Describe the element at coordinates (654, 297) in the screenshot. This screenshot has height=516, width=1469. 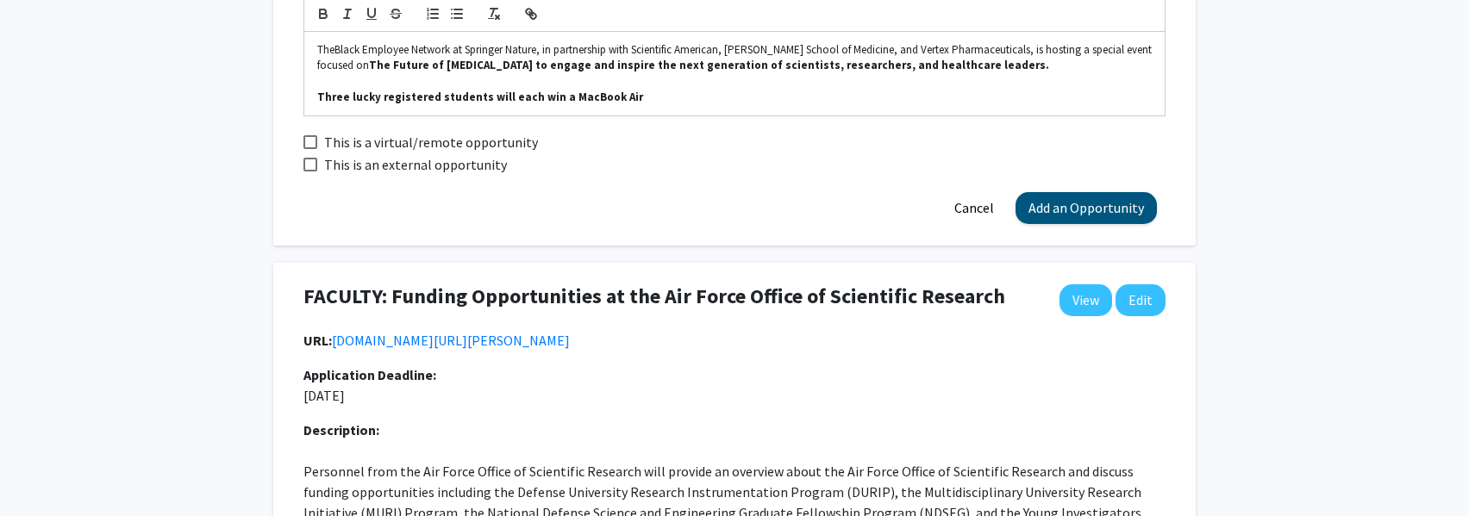
I see `h4: FACULTY: Funding Opportunities at the Air Force Office of Scientific Research` at that location.